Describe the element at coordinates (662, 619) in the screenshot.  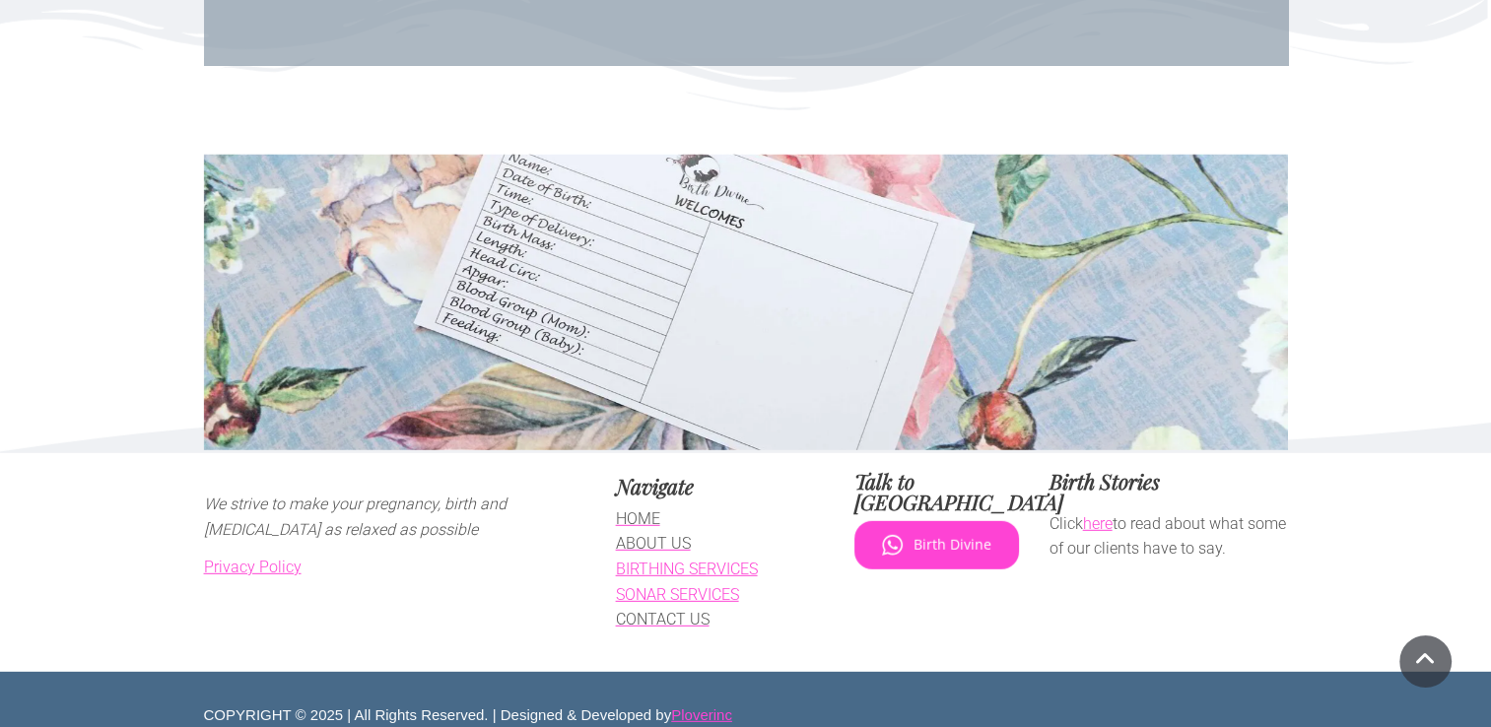
I see `a: CONTACT US` at that location.